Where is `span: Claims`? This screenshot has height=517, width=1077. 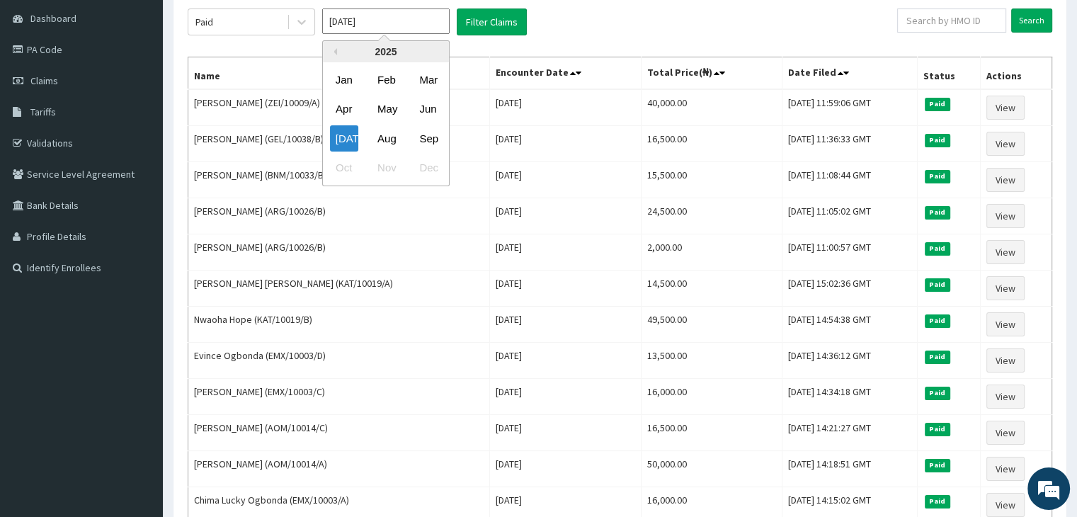
span: Claims is located at coordinates (44, 81).